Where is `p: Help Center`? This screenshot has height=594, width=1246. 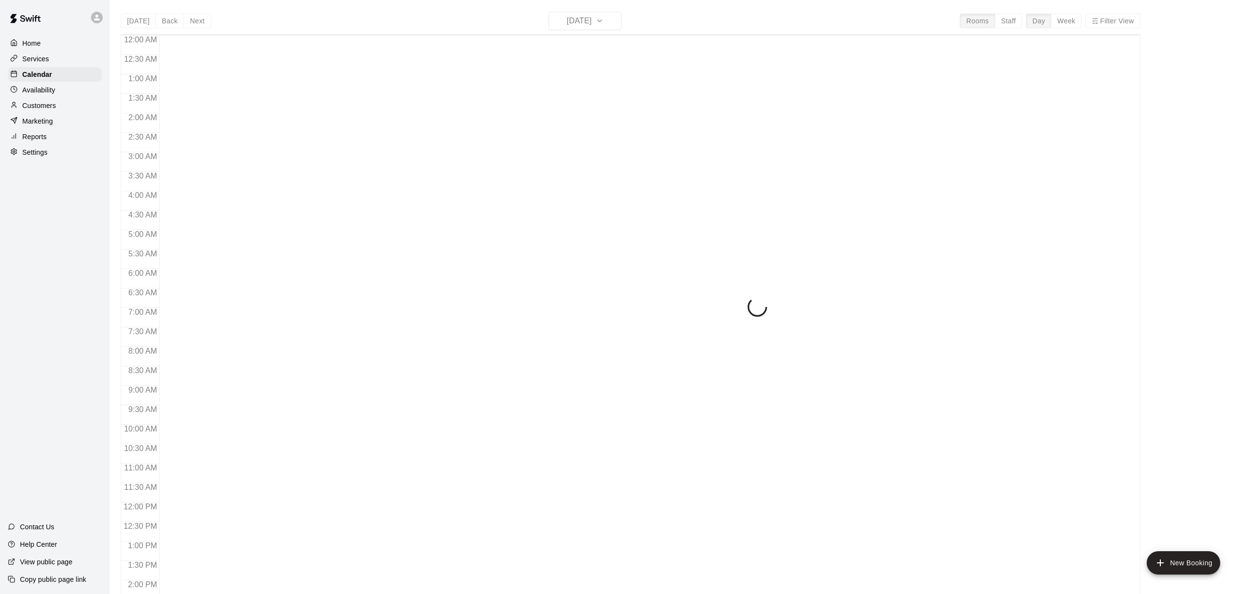
p: Help Center is located at coordinates (38, 544).